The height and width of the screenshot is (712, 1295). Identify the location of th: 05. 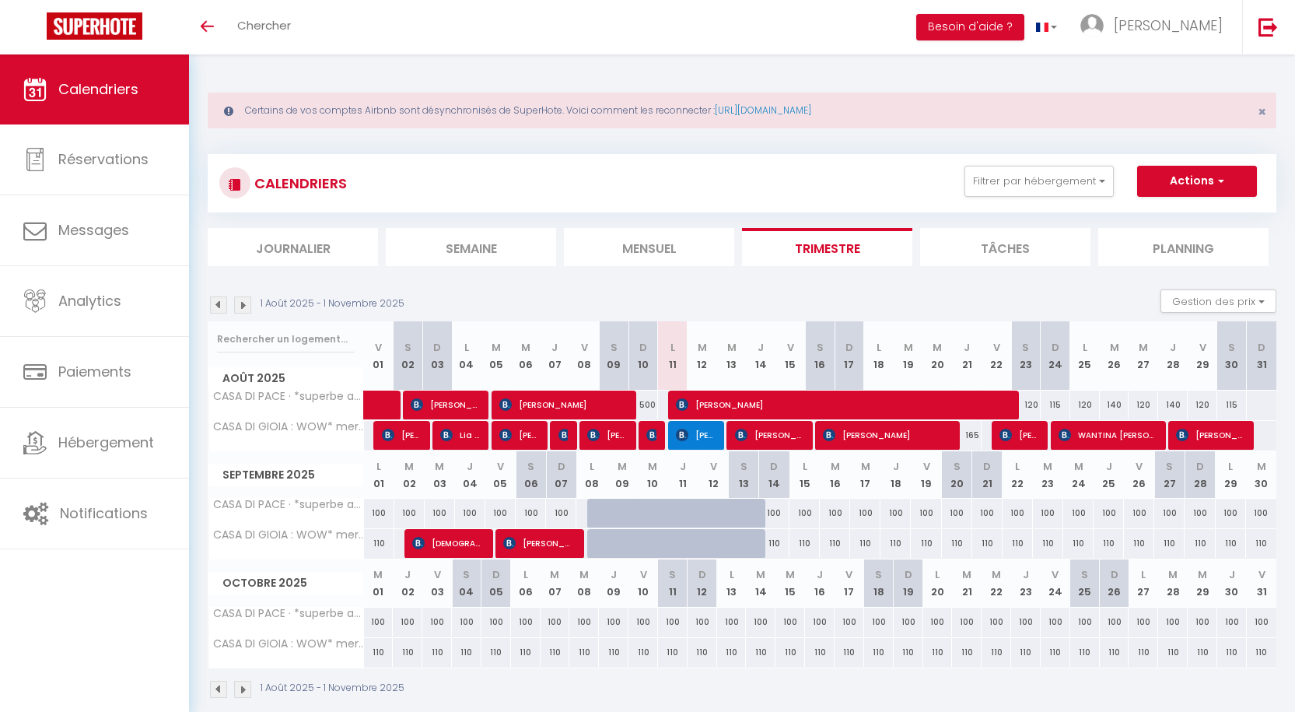
(496, 582).